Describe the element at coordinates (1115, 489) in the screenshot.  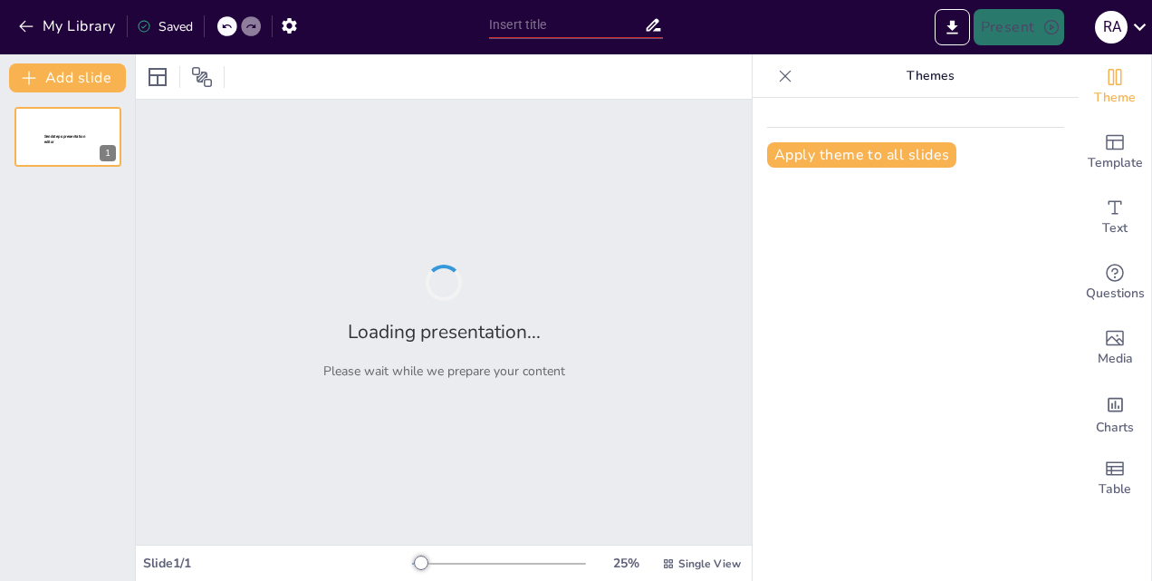
I see `span: Table` at that location.